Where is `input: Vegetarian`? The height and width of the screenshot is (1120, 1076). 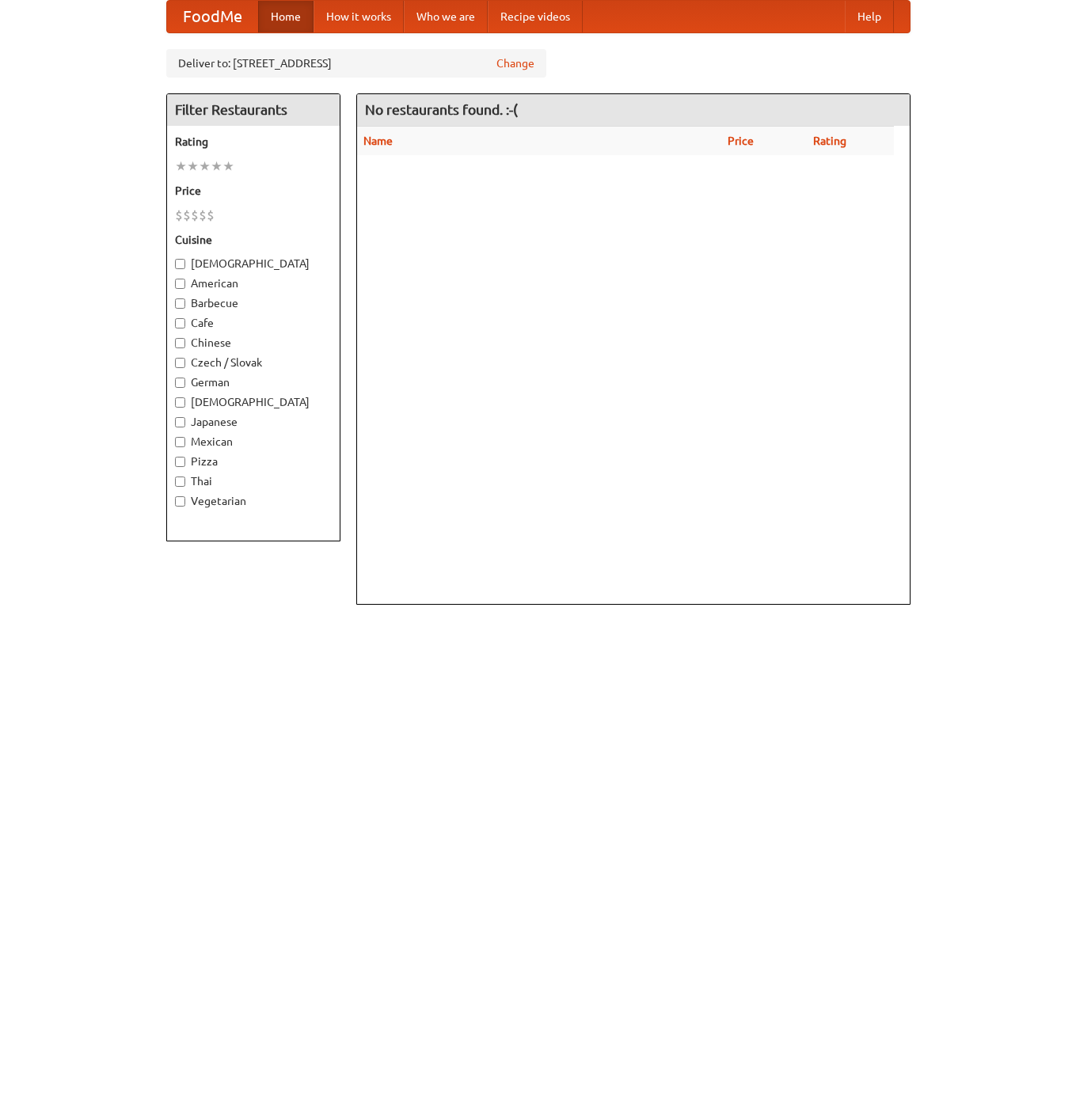
input: Vegetarian is located at coordinates (180, 501).